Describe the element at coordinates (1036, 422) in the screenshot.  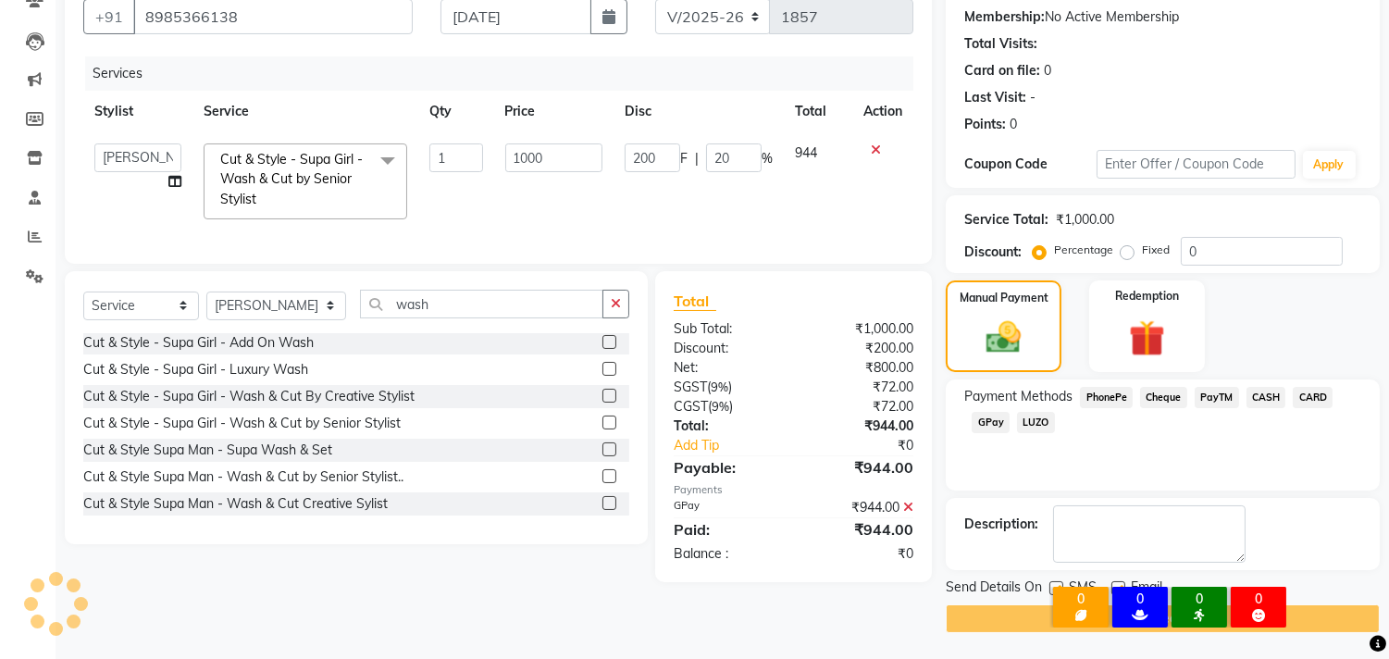
I see `span: LUZO` at that location.